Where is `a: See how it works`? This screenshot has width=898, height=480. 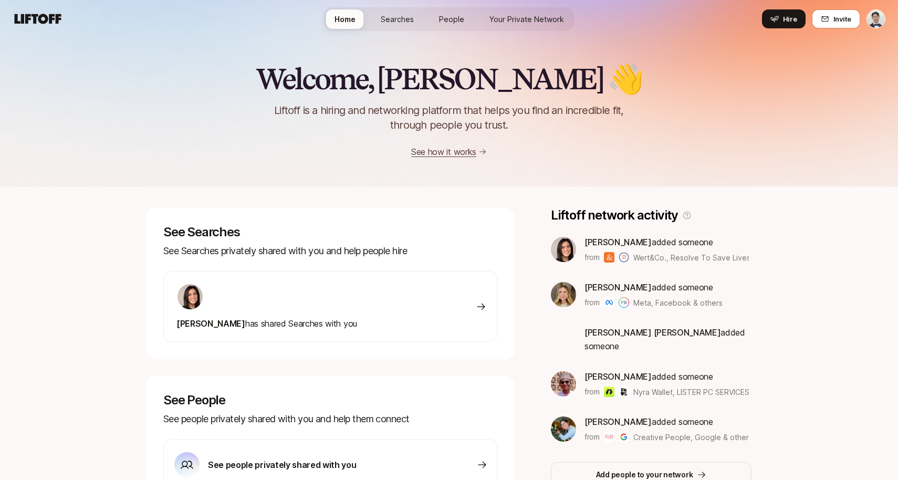 a: See how it works is located at coordinates (444, 152).